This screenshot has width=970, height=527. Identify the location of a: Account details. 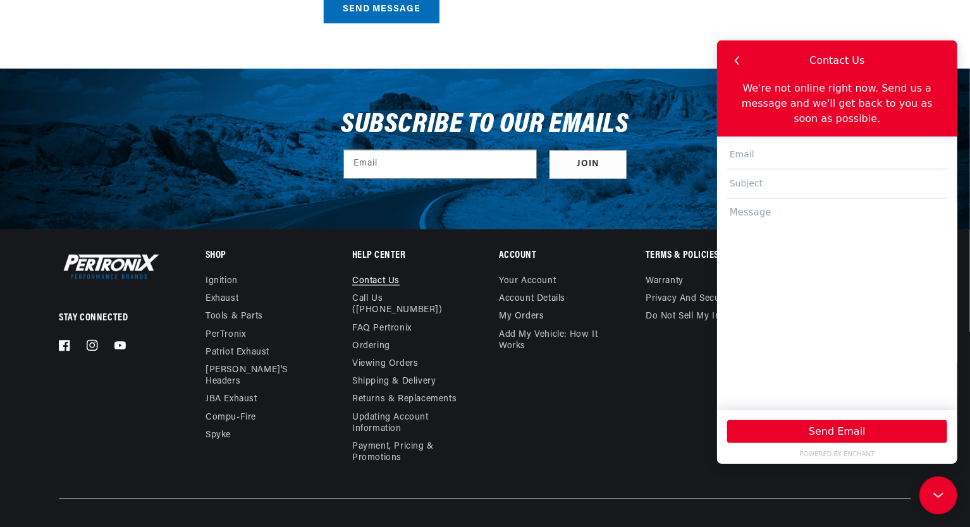
(532, 299).